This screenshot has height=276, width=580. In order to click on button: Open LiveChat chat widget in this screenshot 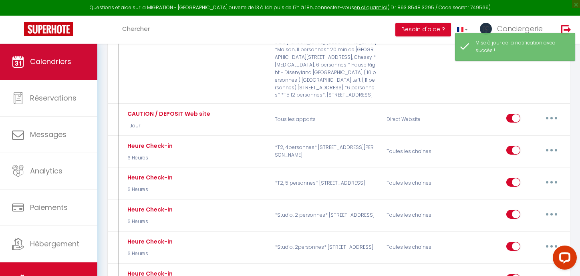, I will do `click(18, 15)`.